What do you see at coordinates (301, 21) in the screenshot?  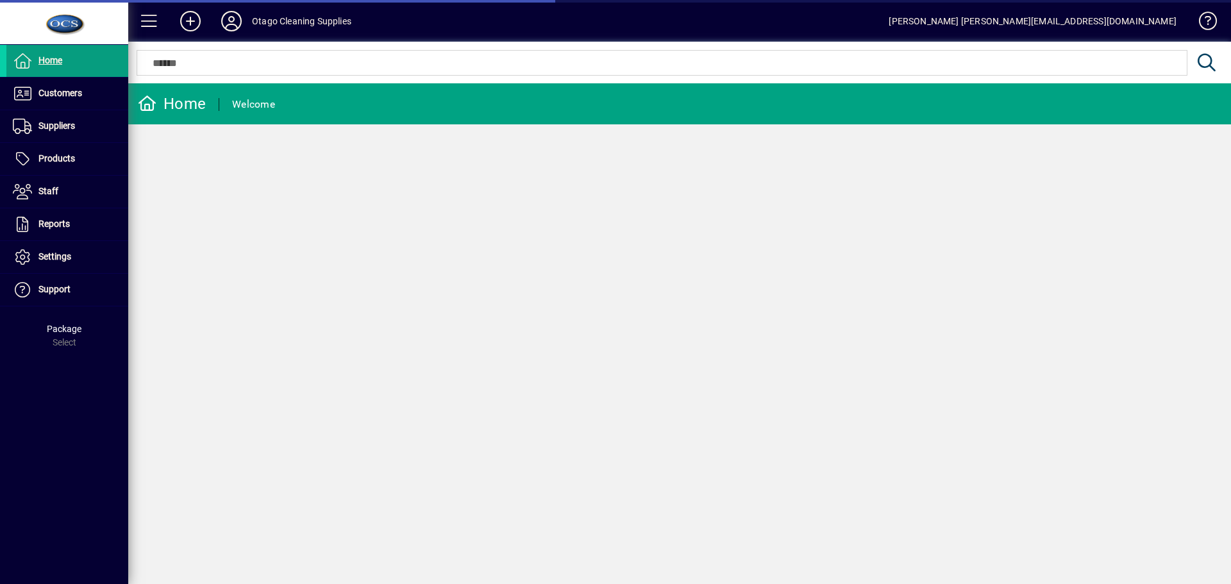 I see `div: Otago Cleaning Supplies` at bounding box center [301, 21].